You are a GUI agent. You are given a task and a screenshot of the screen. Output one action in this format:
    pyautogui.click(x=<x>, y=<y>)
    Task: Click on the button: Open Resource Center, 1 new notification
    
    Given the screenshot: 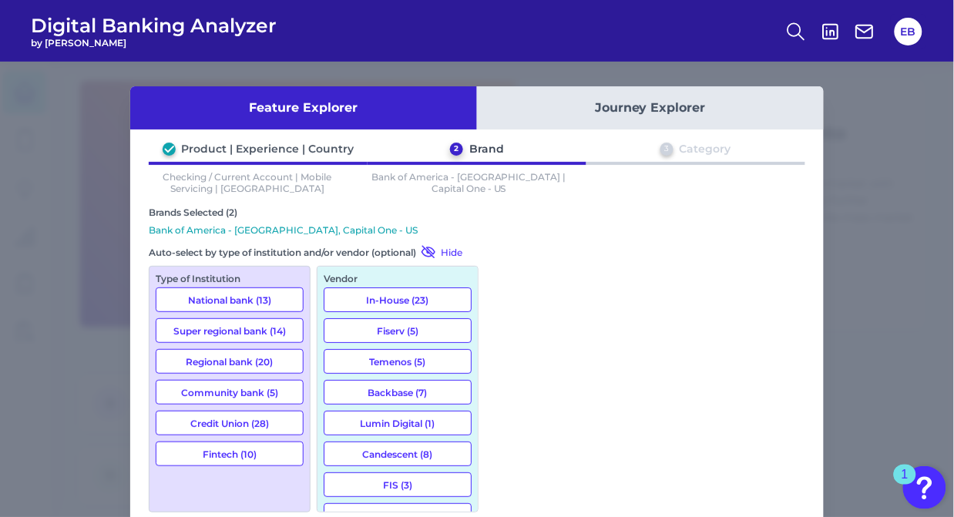 What is the action you would take?
    pyautogui.click(x=925, y=488)
    